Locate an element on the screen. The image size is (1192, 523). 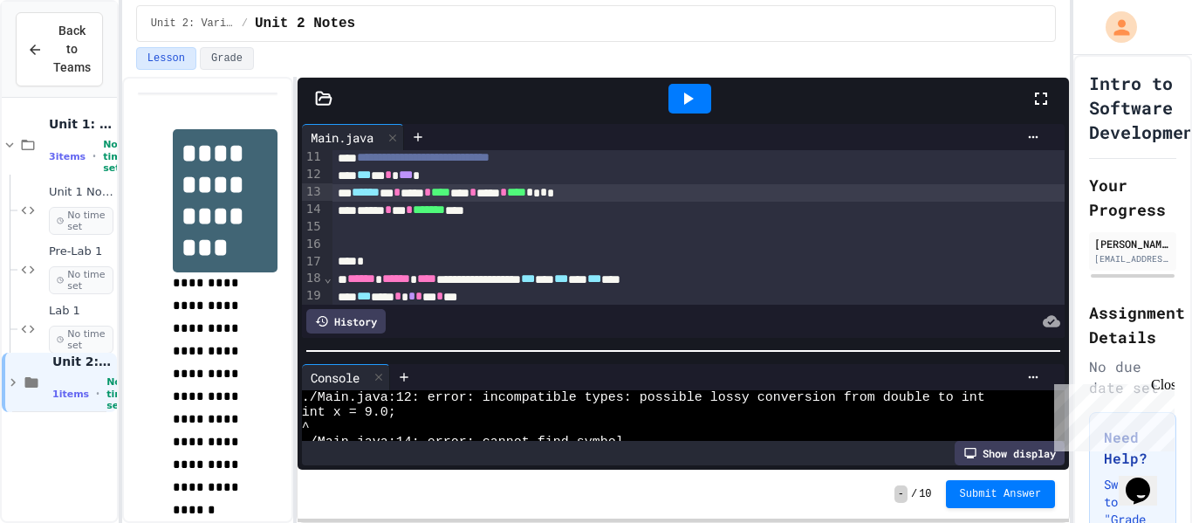
span: Back to Teams is located at coordinates (72, 49).